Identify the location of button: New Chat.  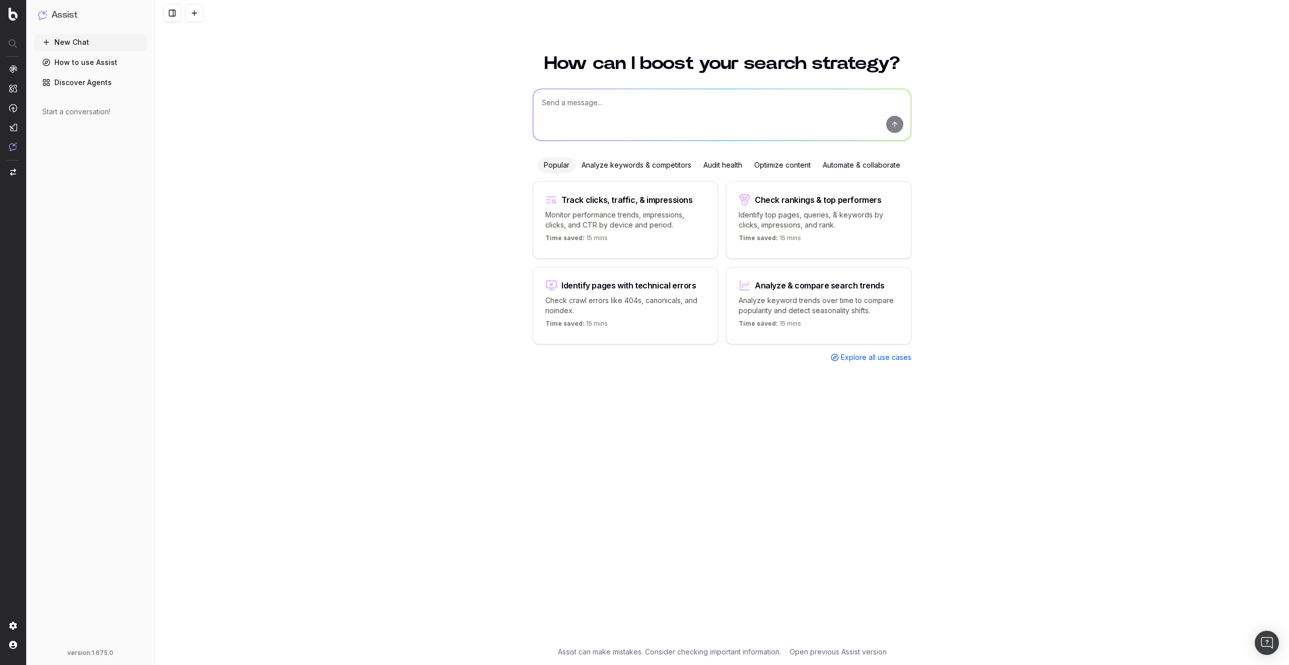
(90, 42).